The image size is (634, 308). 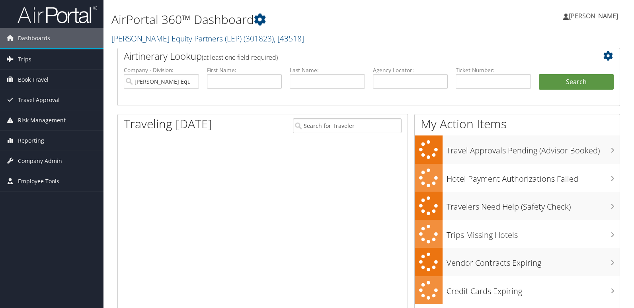 What do you see at coordinates (259, 38) in the screenshot?
I see `span: ( 301823 )` at bounding box center [259, 38].